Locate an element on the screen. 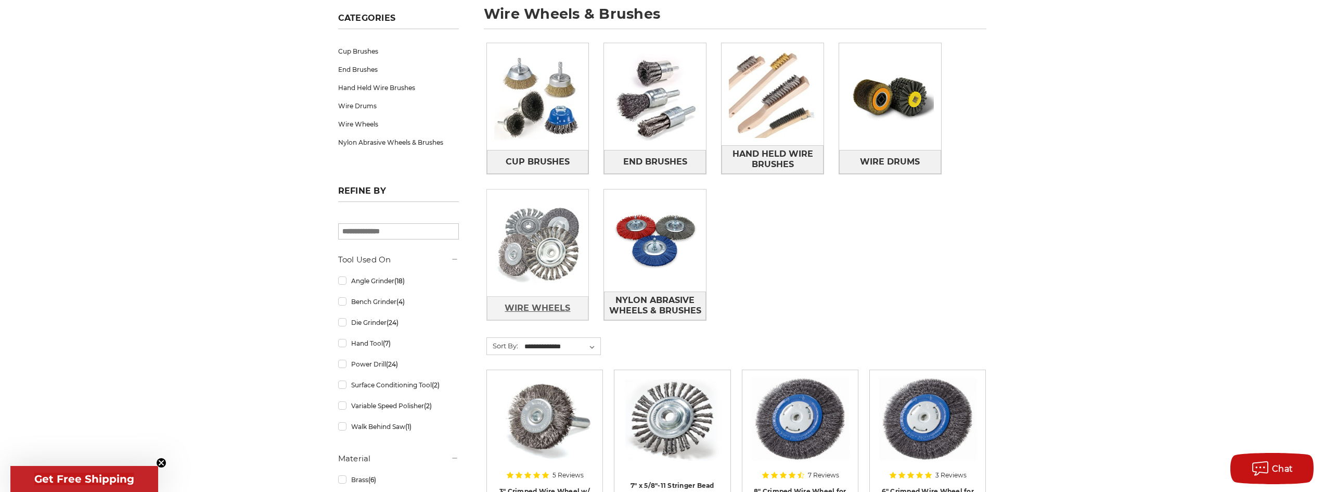  img: End Brushes is located at coordinates (655, 97).